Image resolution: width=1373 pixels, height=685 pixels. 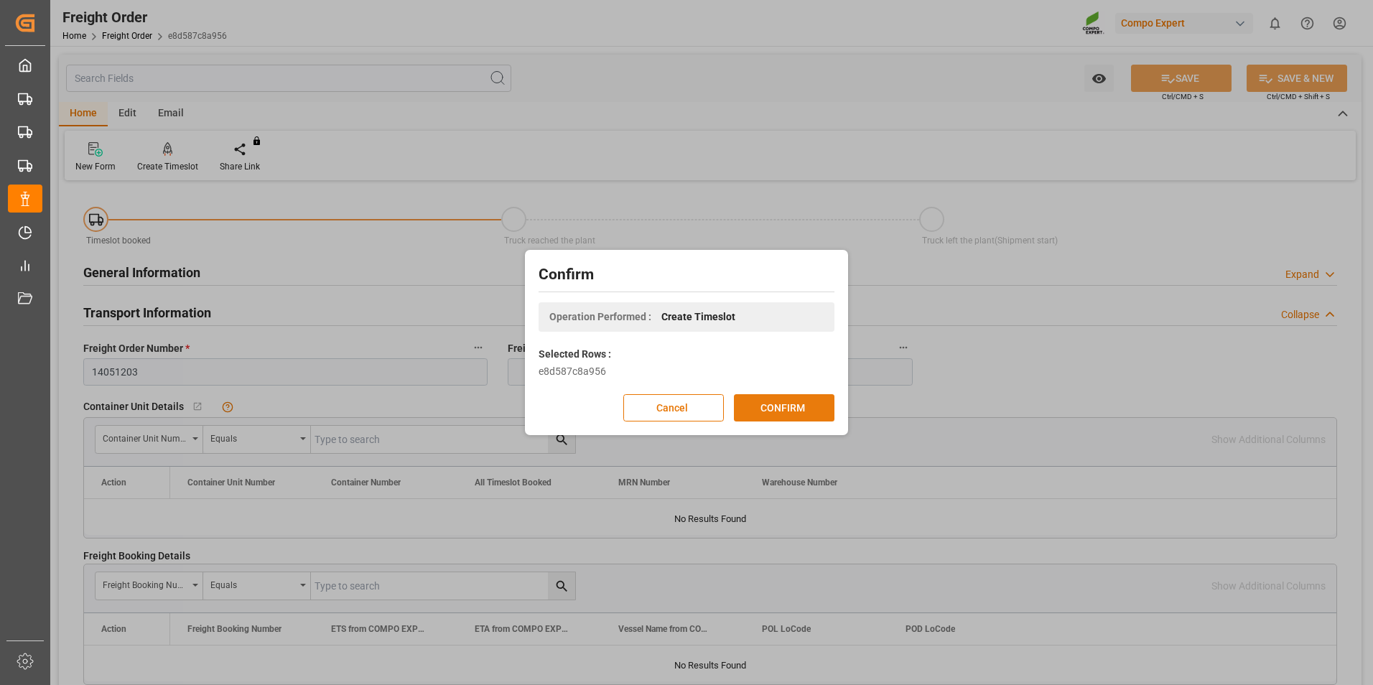 I want to click on button: Cancel, so click(x=674, y=408).